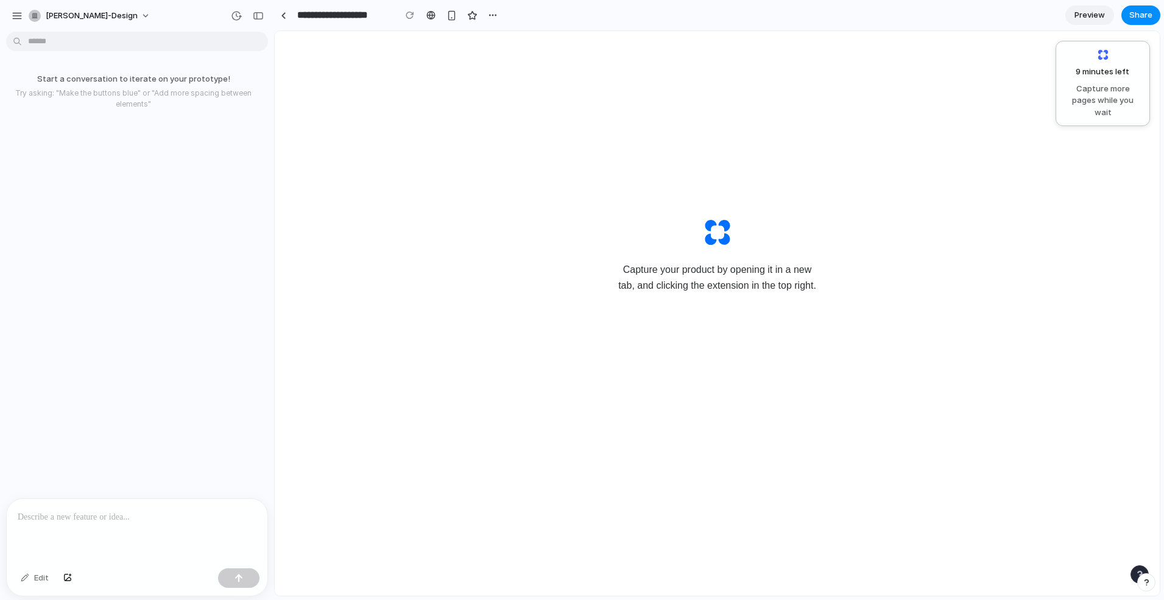 Image resolution: width=1164 pixels, height=600 pixels. What do you see at coordinates (133, 79) in the screenshot?
I see `p: Start a conversation to iterate on your prototype!` at bounding box center [133, 79].